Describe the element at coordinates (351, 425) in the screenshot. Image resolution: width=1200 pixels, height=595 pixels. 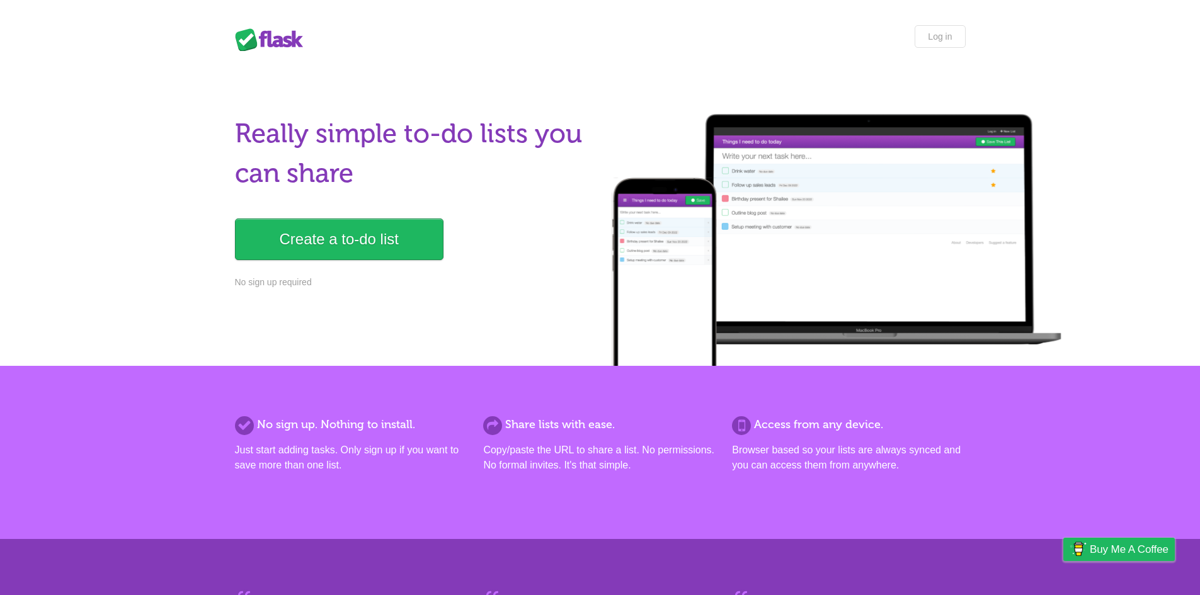
I see `h2: No sign up. Nothing to install.` at that location.